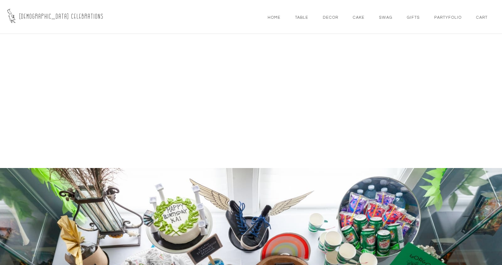 This screenshot has width=502, height=265. I want to click on a: Cart, so click(482, 17).